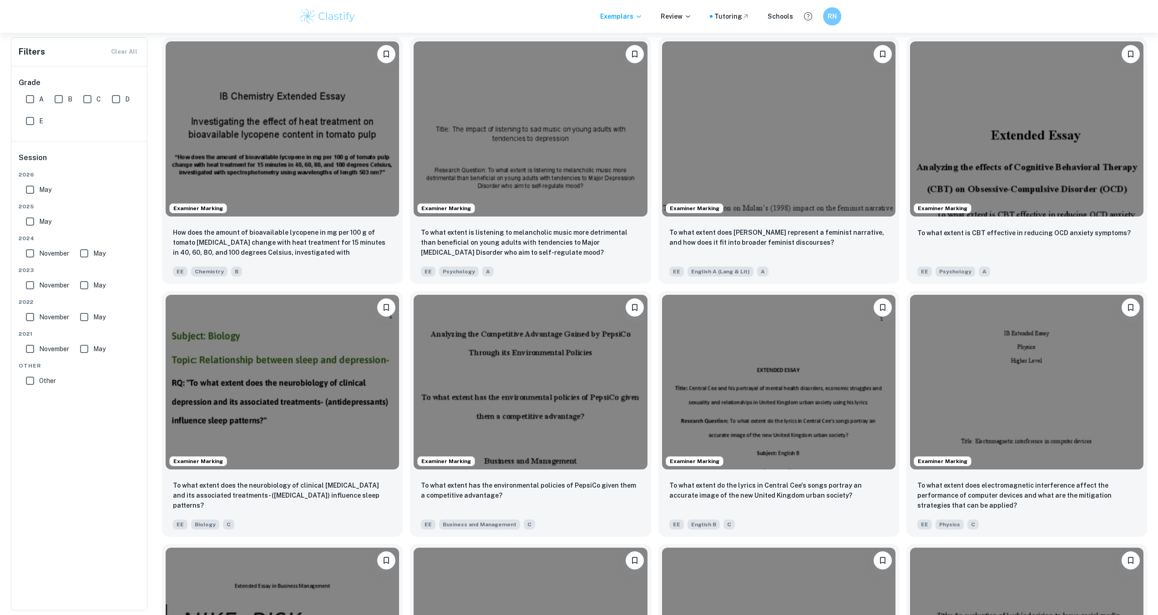 The image size is (1158, 615). Describe the element at coordinates (127, 99) in the screenshot. I see `span: D` at that location.